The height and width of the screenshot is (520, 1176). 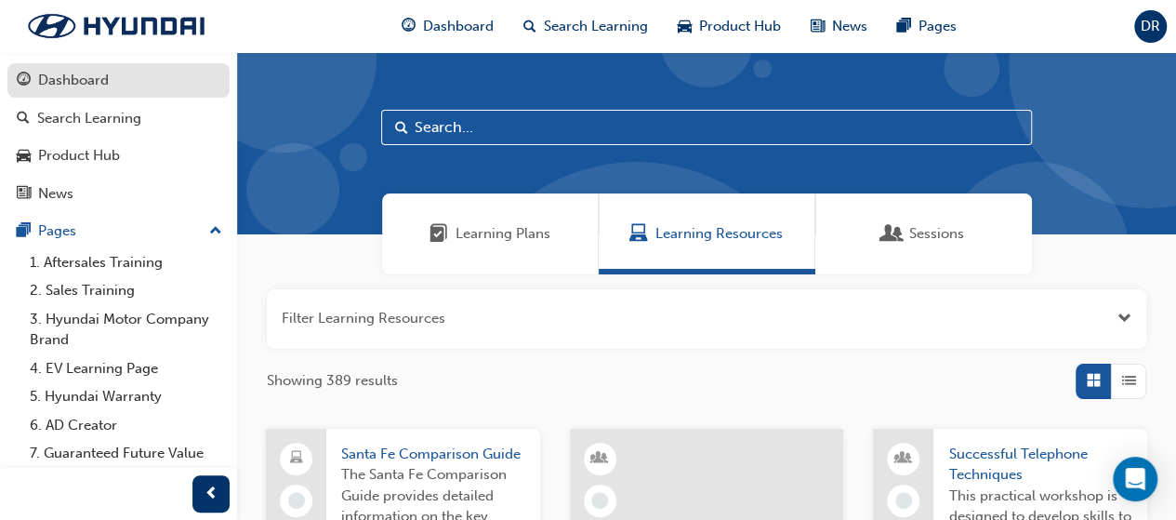 I want to click on a: 5. Hyundai Warranty, so click(x=126, y=396).